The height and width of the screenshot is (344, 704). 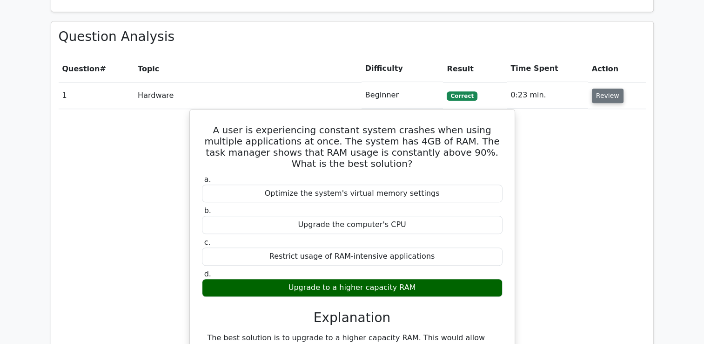 What do you see at coordinates (547, 68) in the screenshot?
I see `th: Time Spent` at bounding box center [547, 68].